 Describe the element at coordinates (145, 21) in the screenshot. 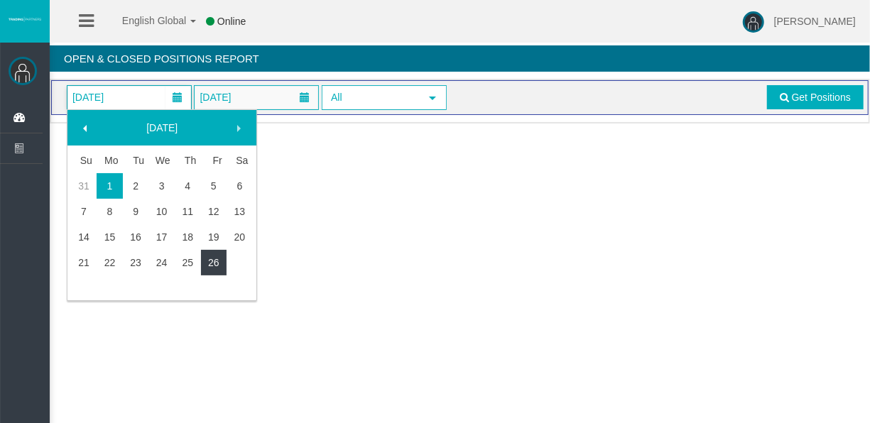

I see `span: English Global` at that location.